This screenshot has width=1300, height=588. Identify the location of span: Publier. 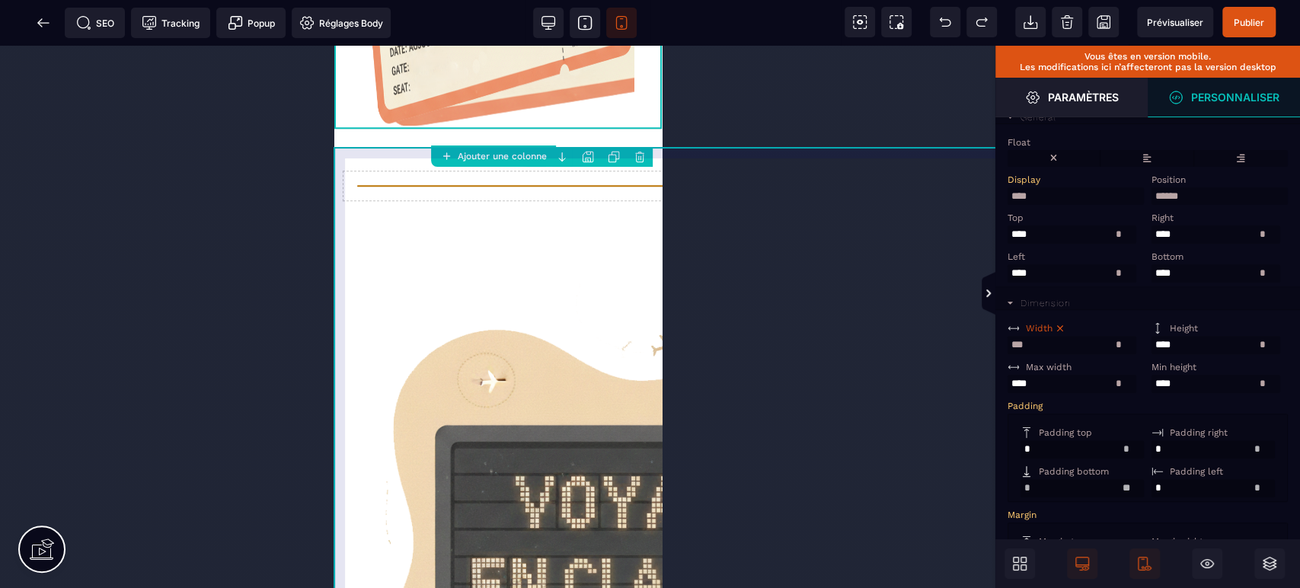
(1249, 22).